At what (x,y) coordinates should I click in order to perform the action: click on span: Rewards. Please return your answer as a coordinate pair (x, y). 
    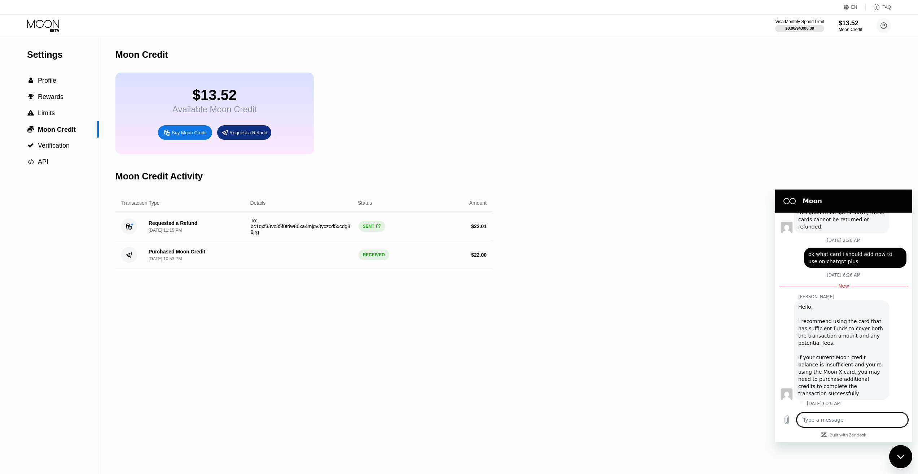
    Looking at the image, I should click on (51, 97).